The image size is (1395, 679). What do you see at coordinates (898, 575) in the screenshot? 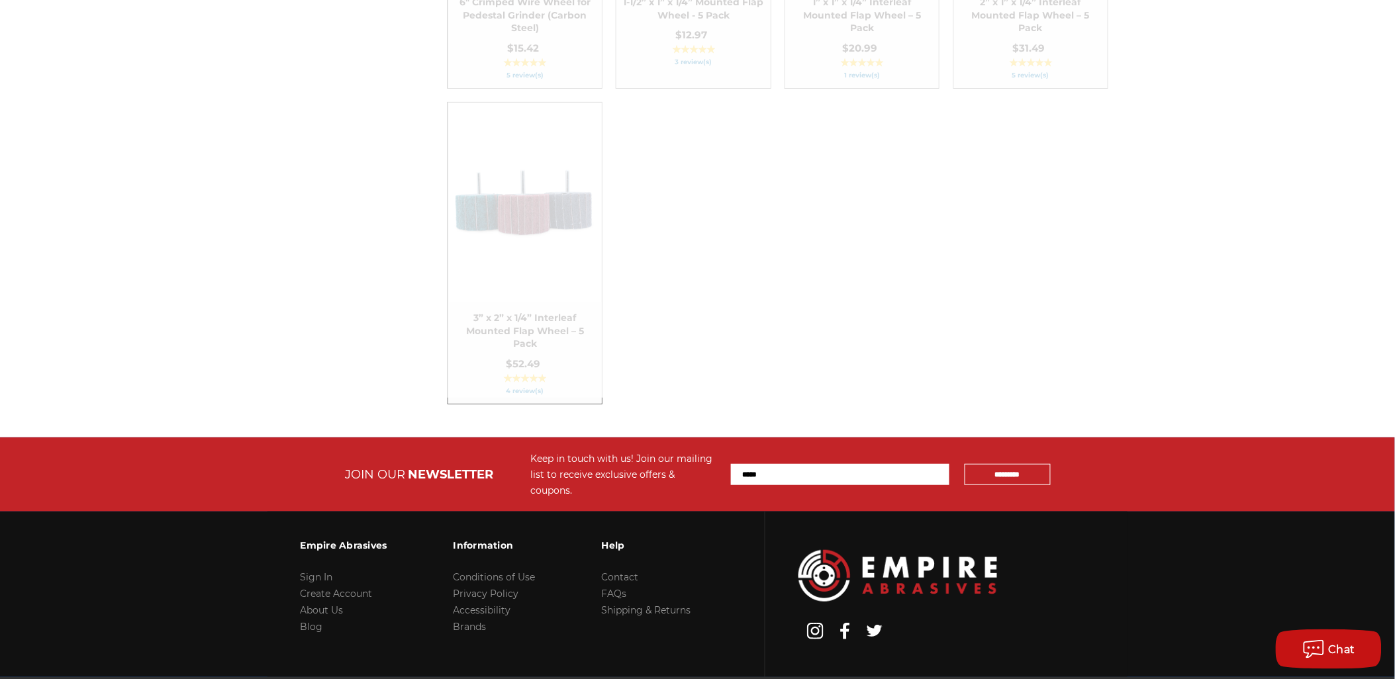
I see `img: Empire Abrasives Logo Image` at bounding box center [898, 575].